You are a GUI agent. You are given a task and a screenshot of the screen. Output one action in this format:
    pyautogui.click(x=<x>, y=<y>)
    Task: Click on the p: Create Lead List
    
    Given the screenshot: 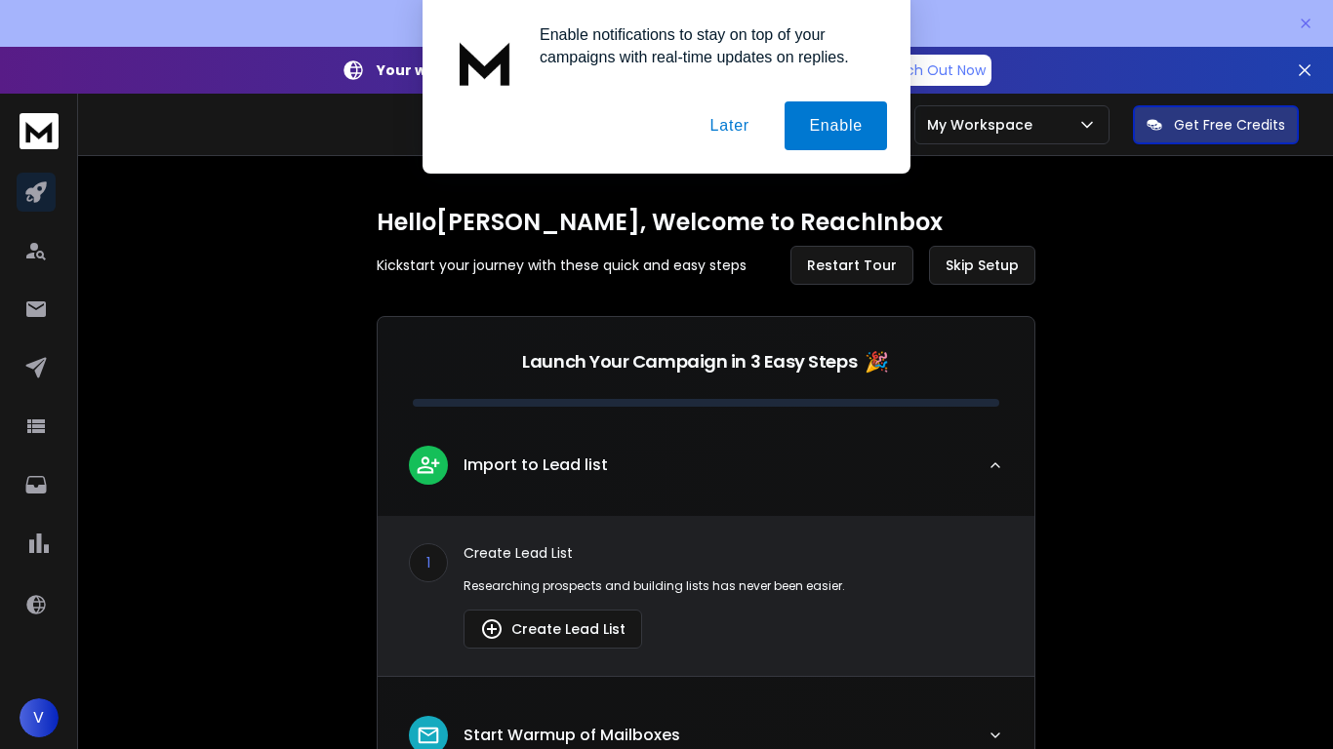 What is the action you would take?
    pyautogui.click(x=733, y=553)
    